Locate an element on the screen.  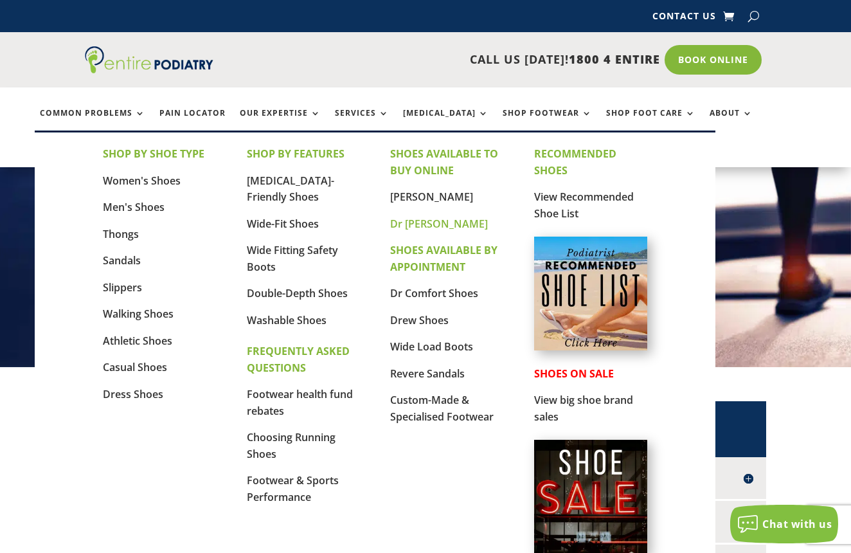
strong: FREQUENTLY ASKED QUESTIONS is located at coordinates (298, 359).